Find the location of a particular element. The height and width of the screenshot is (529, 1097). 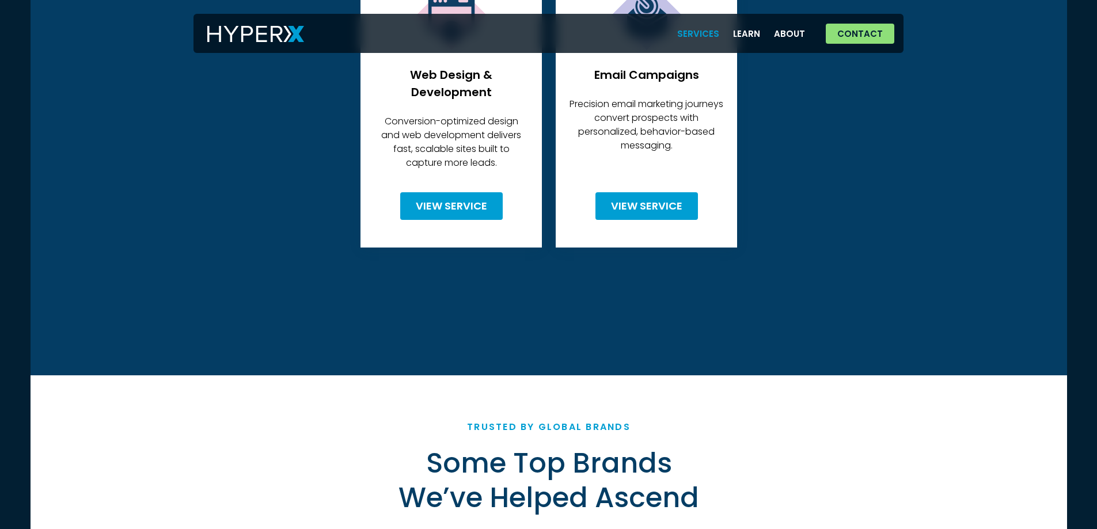

a: Services is located at coordinates (698, 33).